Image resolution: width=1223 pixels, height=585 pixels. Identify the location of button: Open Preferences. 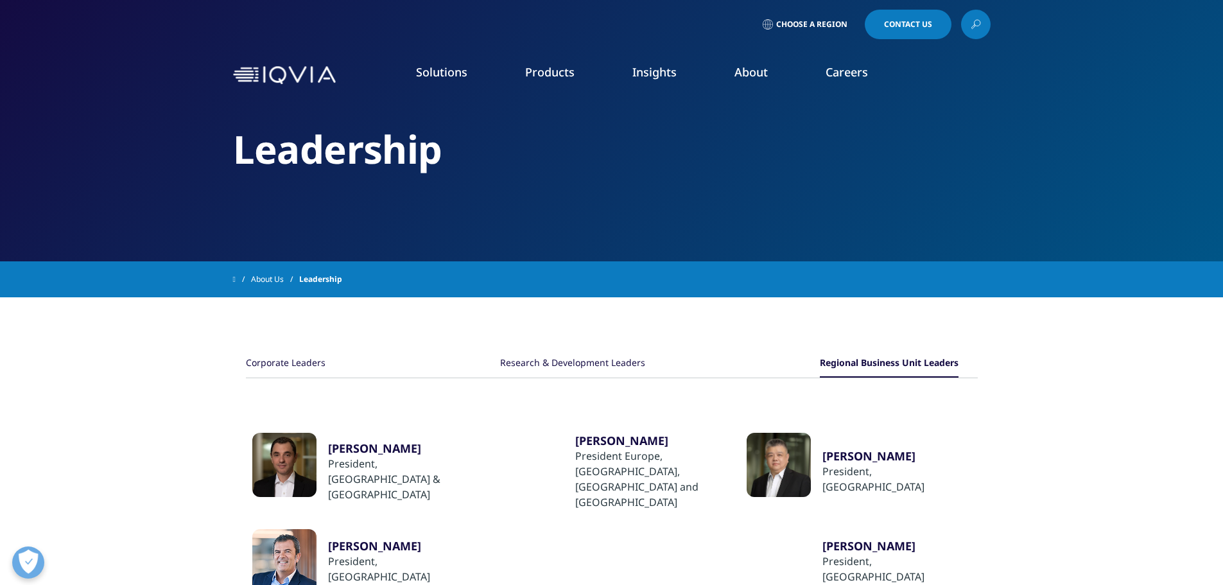
(28, 562).